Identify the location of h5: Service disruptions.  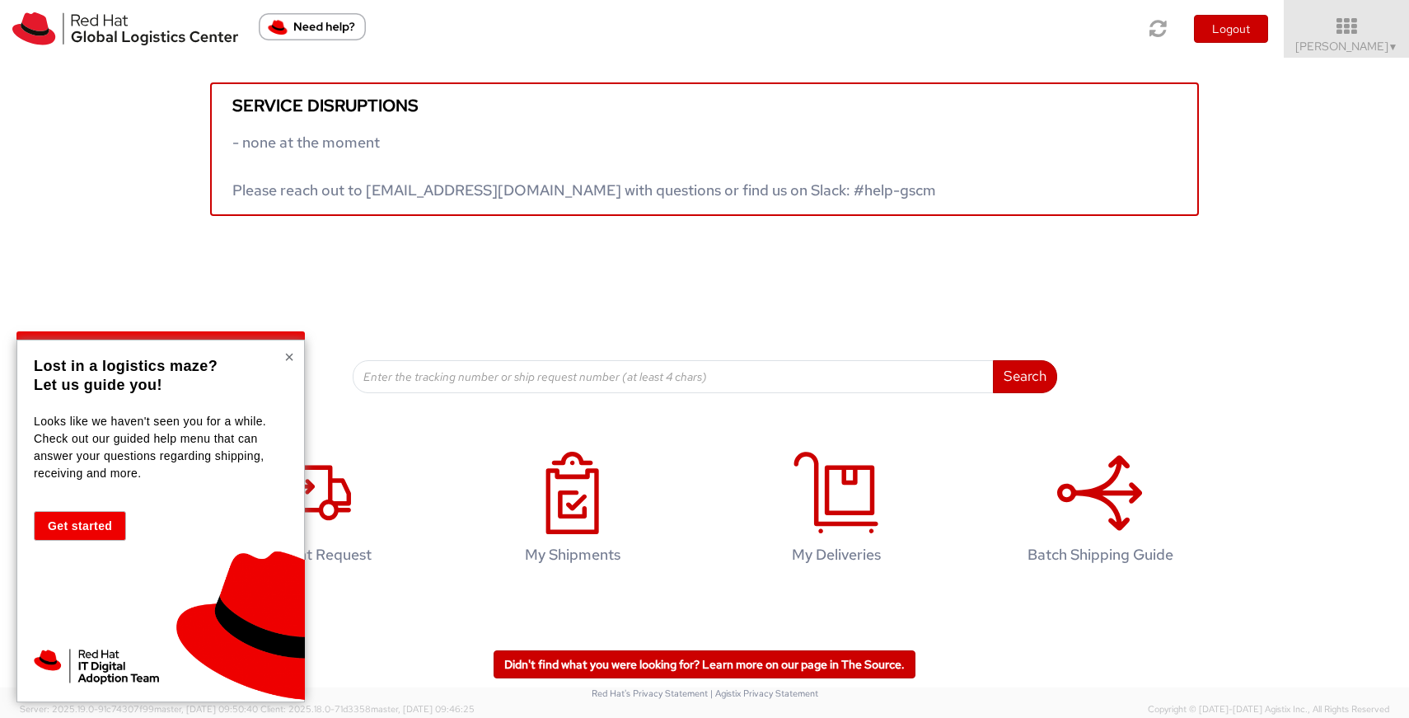
(704, 105).